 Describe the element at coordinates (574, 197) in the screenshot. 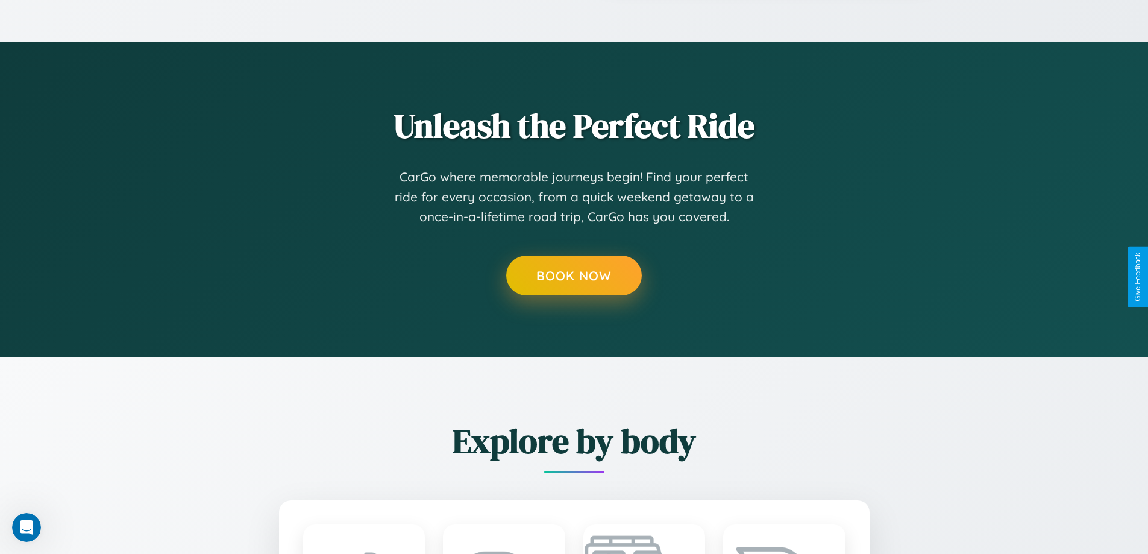

I see `p: CarGo where memorable journeys begin! Find your perfect ride for every occasion, from a quick wee...` at that location.